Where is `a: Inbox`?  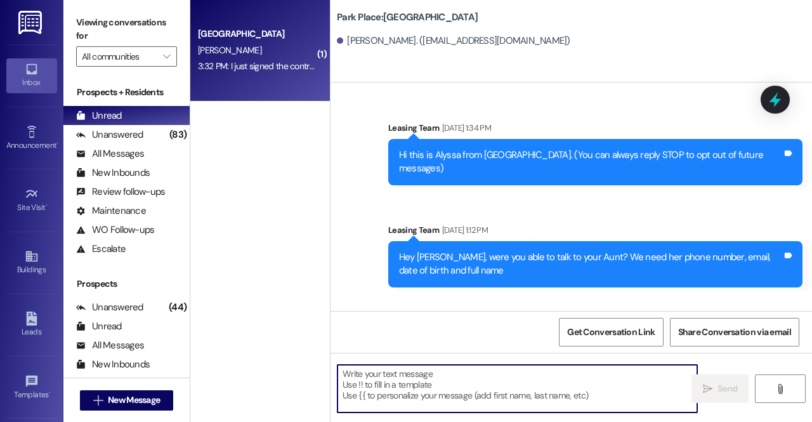
a: Inbox is located at coordinates (32, 75).